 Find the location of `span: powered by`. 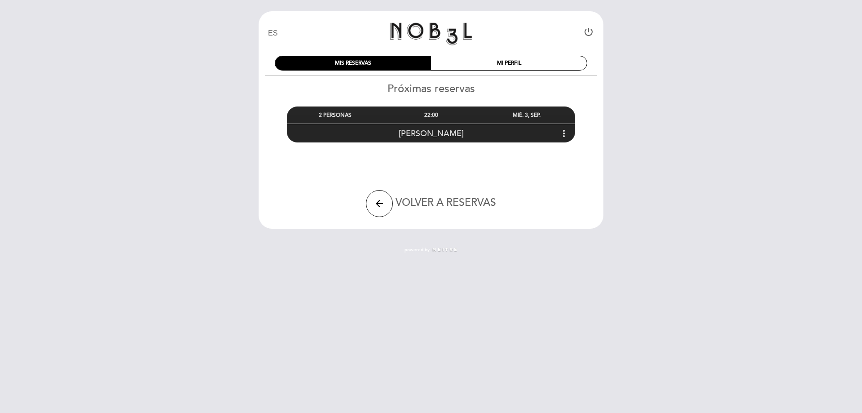

span: powered by is located at coordinates (417, 250).